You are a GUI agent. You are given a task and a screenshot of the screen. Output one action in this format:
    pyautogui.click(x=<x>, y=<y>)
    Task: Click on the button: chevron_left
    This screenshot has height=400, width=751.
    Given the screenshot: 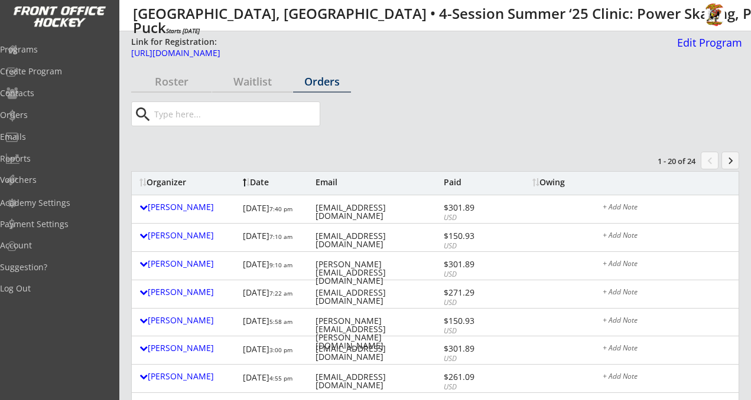 What is the action you would take?
    pyautogui.click(x=709, y=161)
    